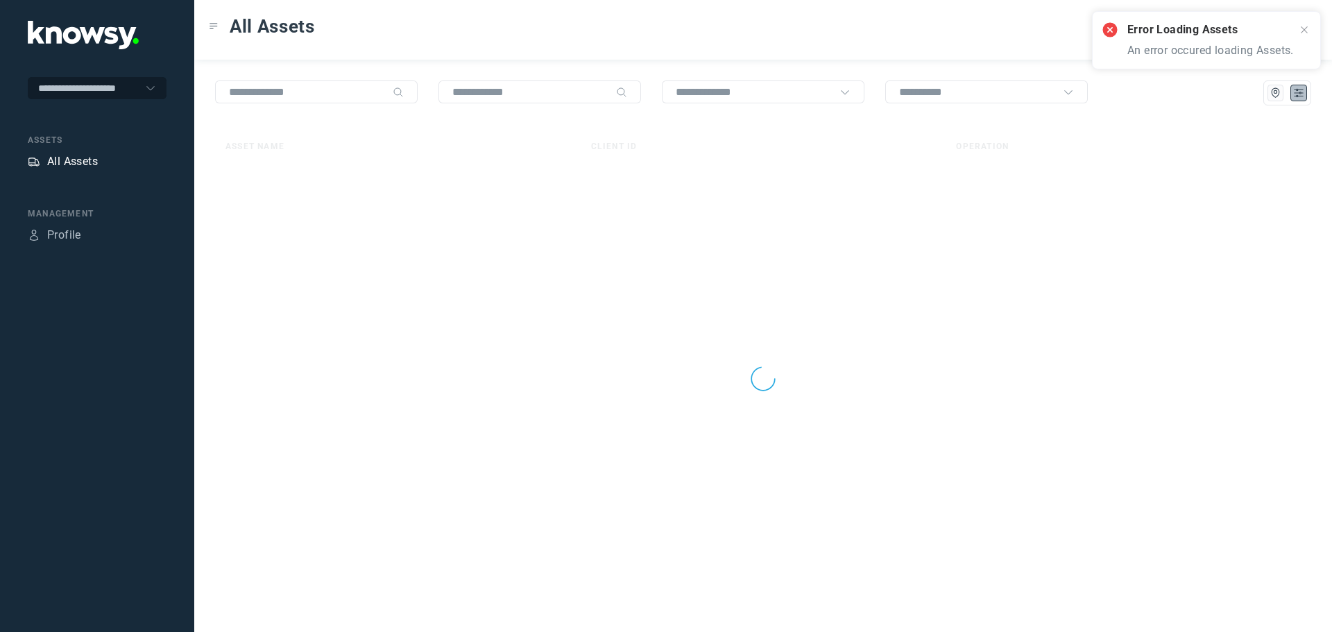 This screenshot has width=1332, height=632. Describe the element at coordinates (83, 35) in the screenshot. I see `img: Application Logo` at that location.